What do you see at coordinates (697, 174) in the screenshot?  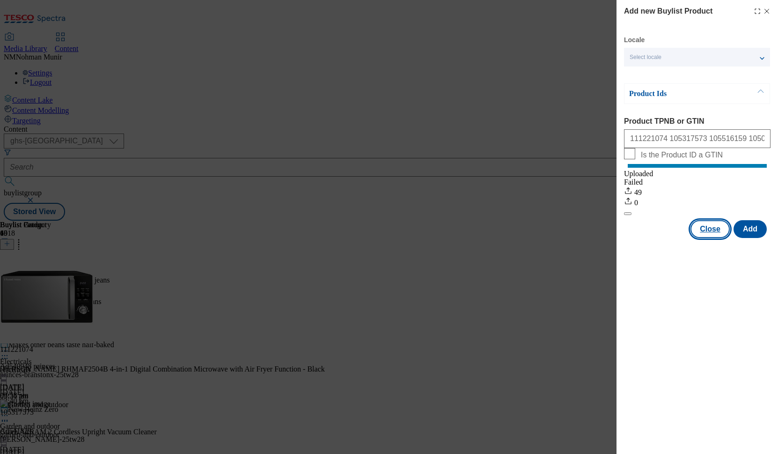 I see `div: Uploaded` at bounding box center [697, 174].